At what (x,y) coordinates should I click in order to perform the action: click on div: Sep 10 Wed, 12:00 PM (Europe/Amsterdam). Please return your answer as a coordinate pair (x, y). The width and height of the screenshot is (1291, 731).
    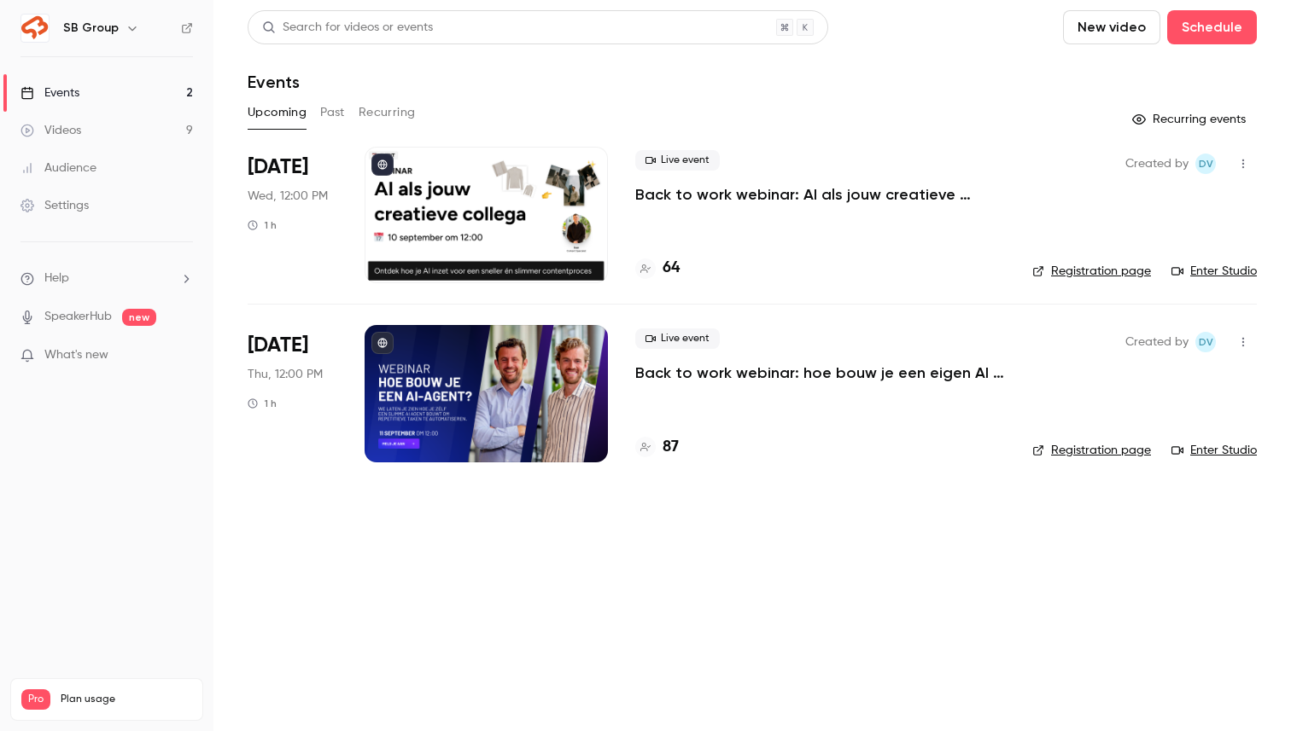
    Looking at the image, I should click on (292, 215).